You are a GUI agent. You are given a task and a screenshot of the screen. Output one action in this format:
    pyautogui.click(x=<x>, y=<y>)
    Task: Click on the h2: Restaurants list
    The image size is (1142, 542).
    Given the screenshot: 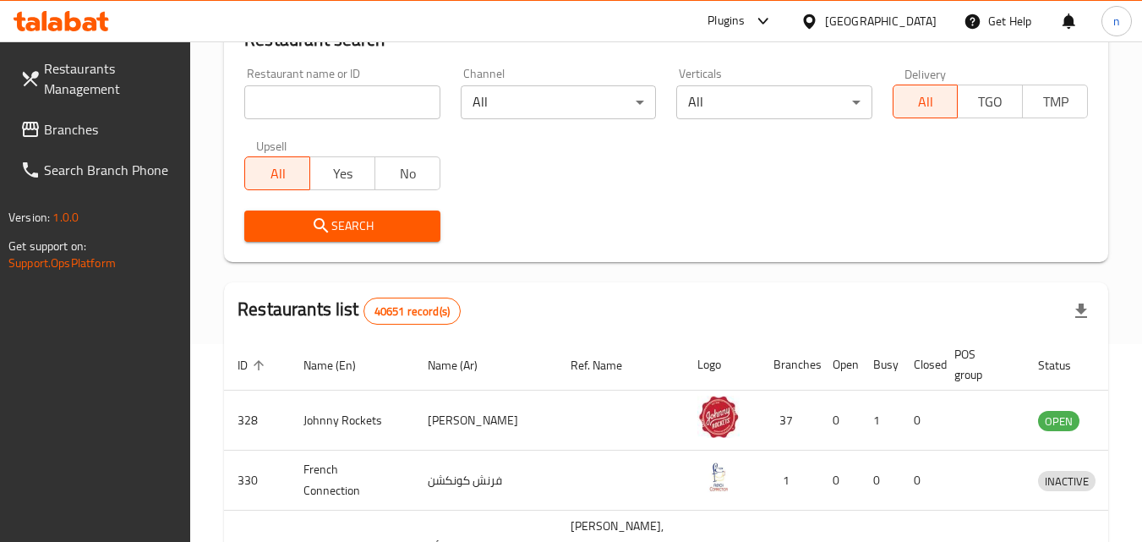 What is the action you would take?
    pyautogui.click(x=349, y=310)
    